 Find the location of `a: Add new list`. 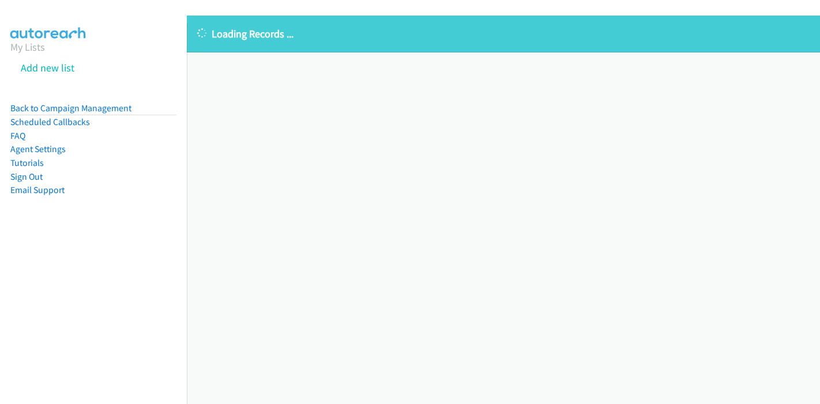

a: Add new list is located at coordinates (47, 67).